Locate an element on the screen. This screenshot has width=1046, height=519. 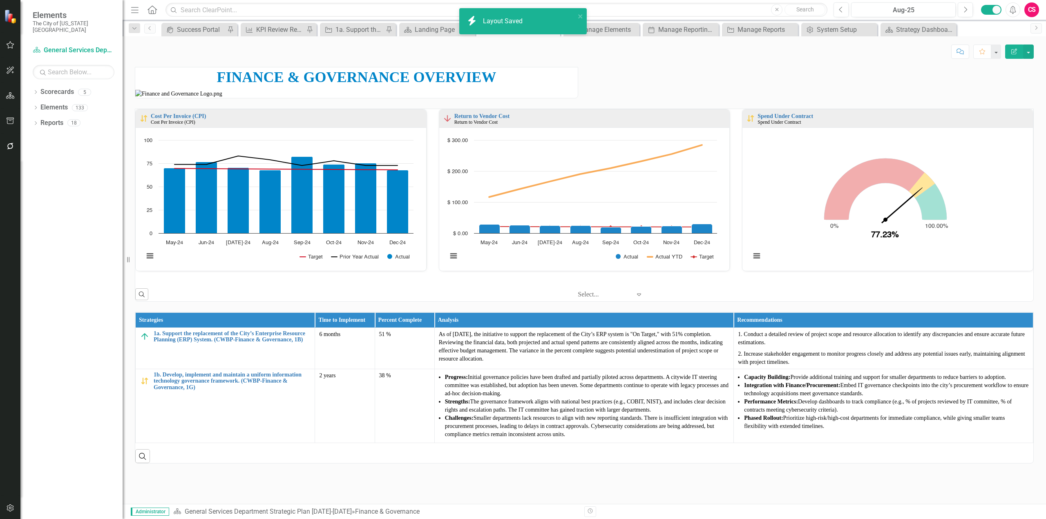
path: Oct-24, 22.12. Actual. is located at coordinates (641, 230).